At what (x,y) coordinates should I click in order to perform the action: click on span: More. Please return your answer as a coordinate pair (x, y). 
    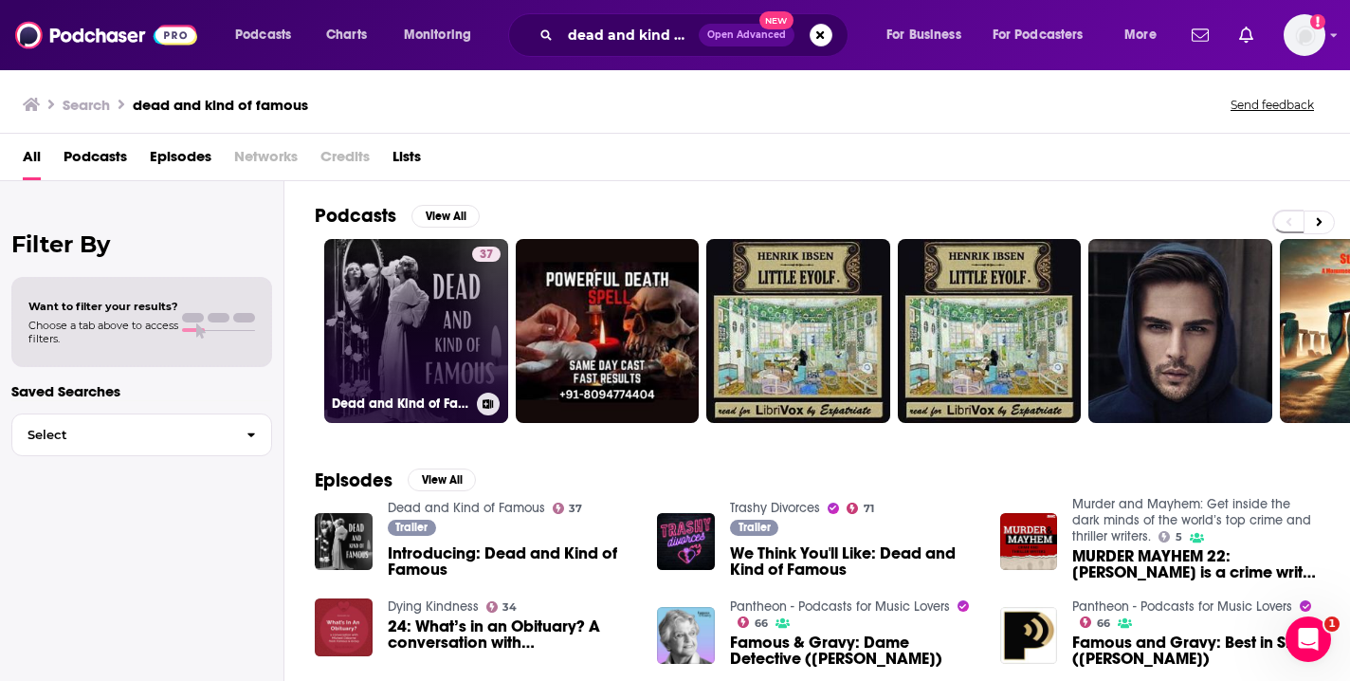
    Looking at the image, I should click on (1141, 35).